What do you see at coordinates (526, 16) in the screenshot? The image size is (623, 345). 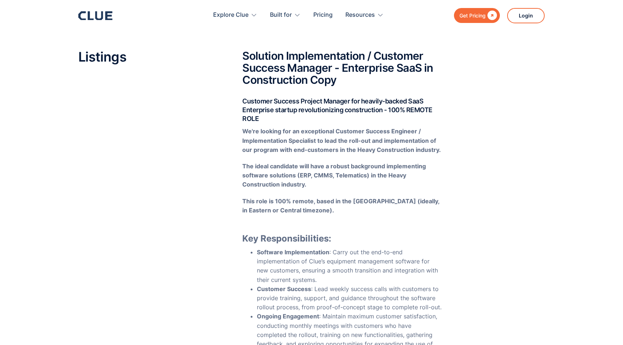 I see `a: Login` at bounding box center [526, 16].